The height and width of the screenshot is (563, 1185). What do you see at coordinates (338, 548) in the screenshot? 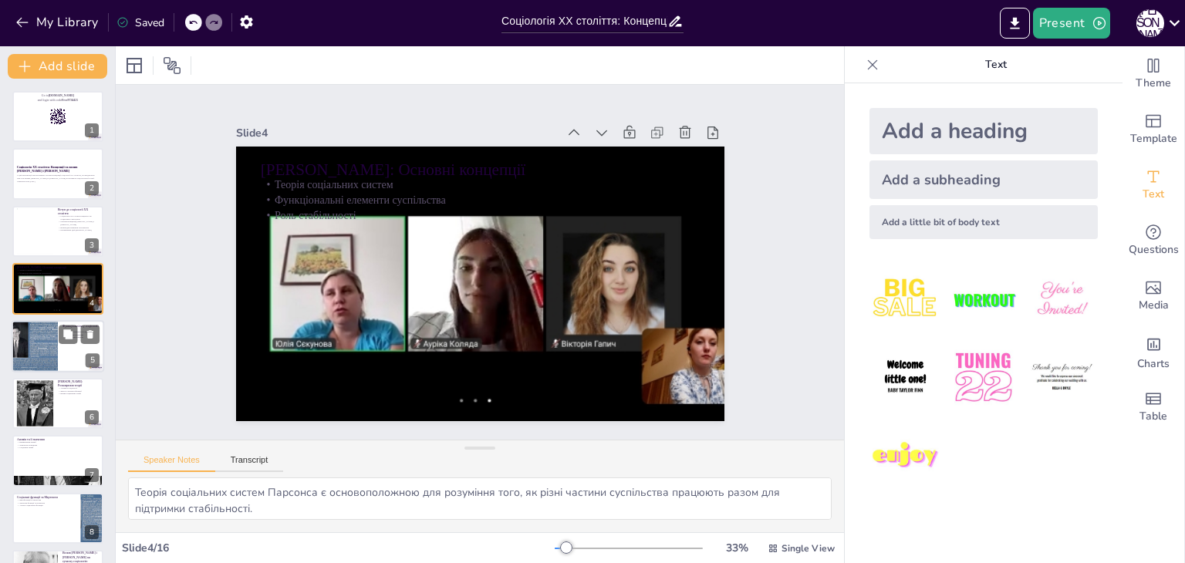
I see `div: Slide 4 / 16` at bounding box center [338, 548].